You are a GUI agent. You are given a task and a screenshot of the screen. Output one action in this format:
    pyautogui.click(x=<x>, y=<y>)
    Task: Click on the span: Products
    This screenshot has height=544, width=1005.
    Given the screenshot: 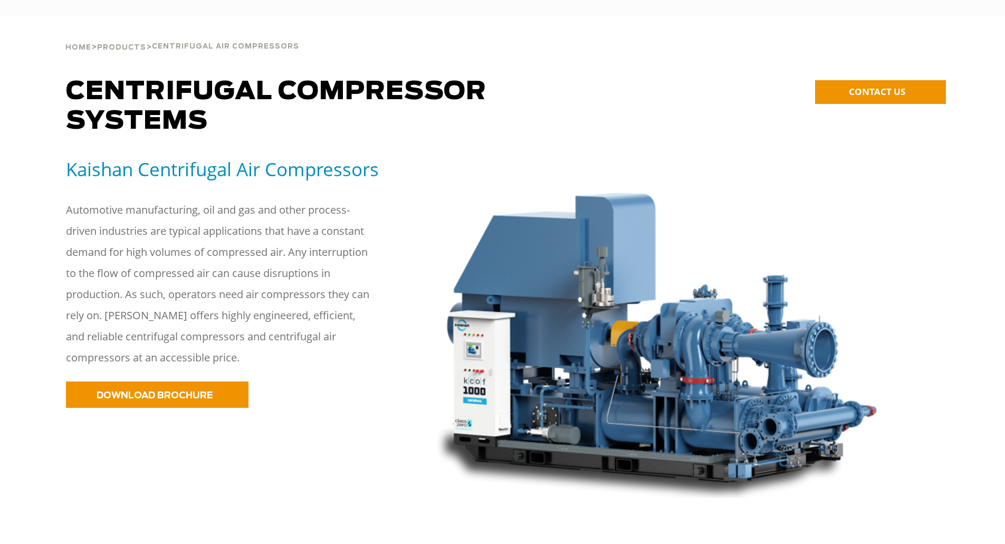 What is the action you would take?
    pyautogui.click(x=121, y=47)
    